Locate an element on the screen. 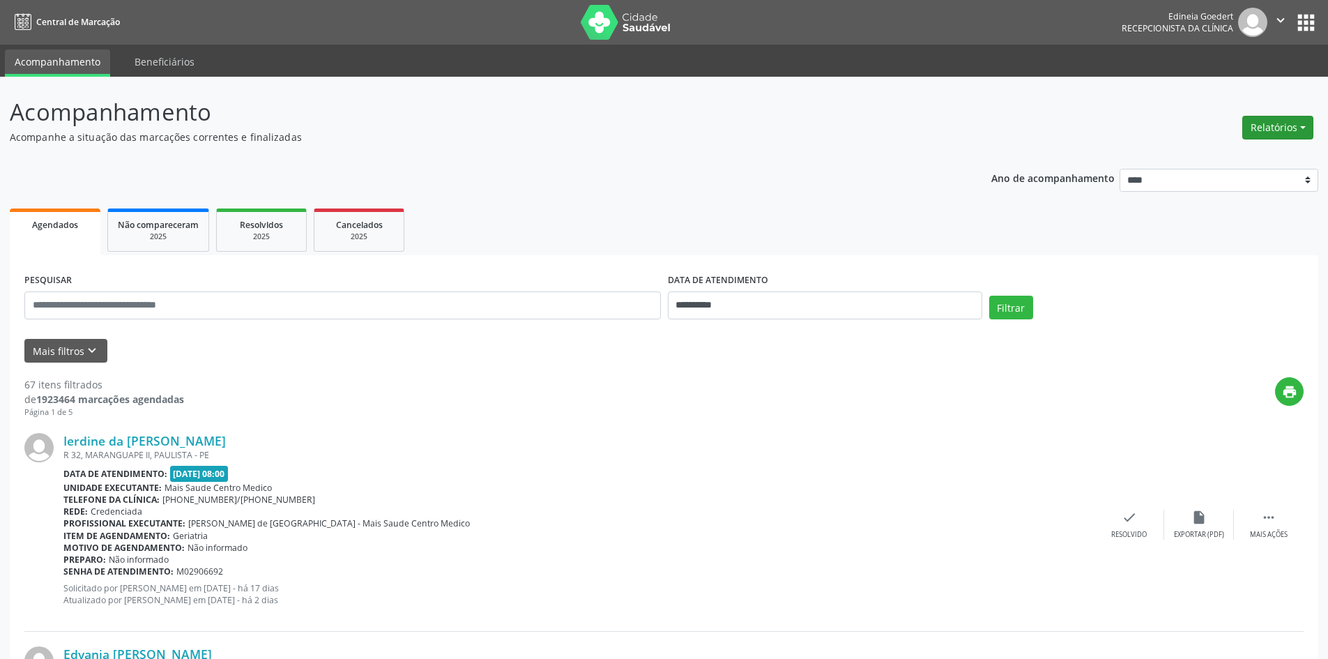 This screenshot has height=659, width=1328. b: Senha de atendimento: is located at coordinates (119, 571).